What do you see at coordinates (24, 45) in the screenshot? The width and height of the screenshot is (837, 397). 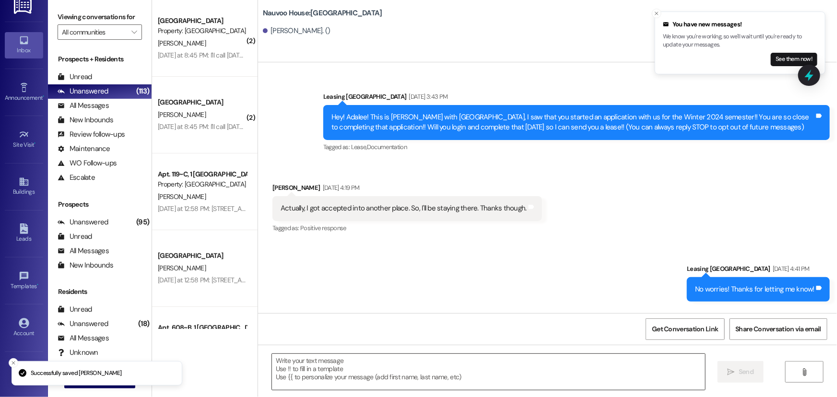 I see `a: Inbox` at bounding box center [24, 45].